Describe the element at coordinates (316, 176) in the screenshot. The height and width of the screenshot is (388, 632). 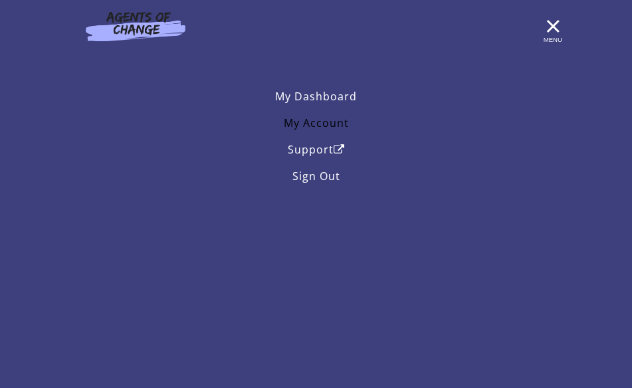
I see `a: Sign Out` at that location.